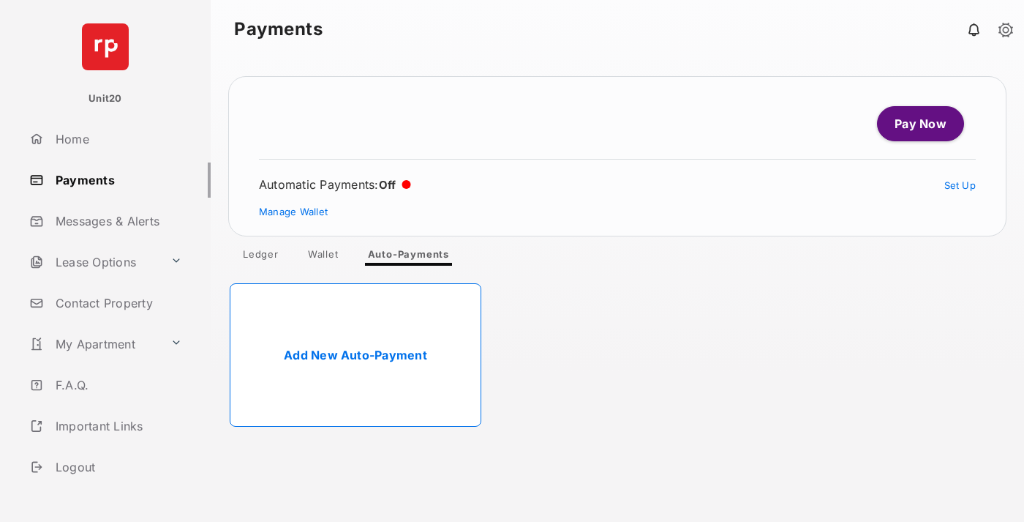 The width and height of the screenshot is (1024, 522). Describe the element at coordinates (117, 139) in the screenshot. I see `a: Home` at that location.